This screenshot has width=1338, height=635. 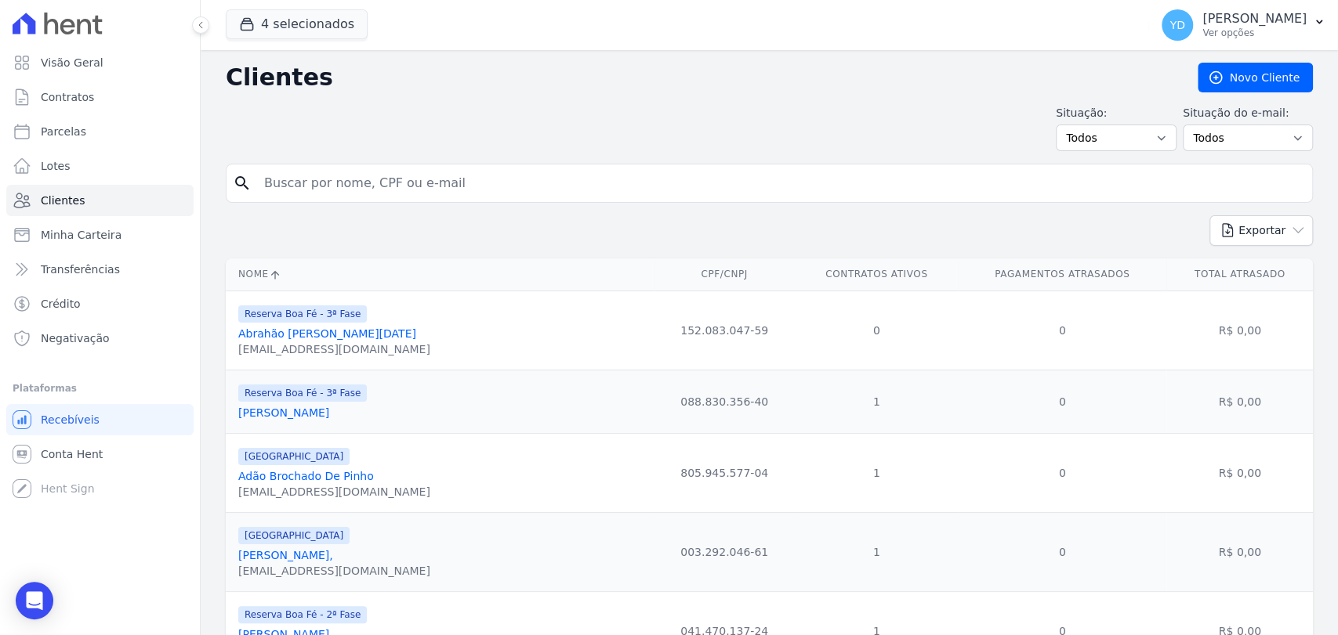 What do you see at coordinates (63, 201) in the screenshot?
I see `span: Clientes` at bounding box center [63, 201].